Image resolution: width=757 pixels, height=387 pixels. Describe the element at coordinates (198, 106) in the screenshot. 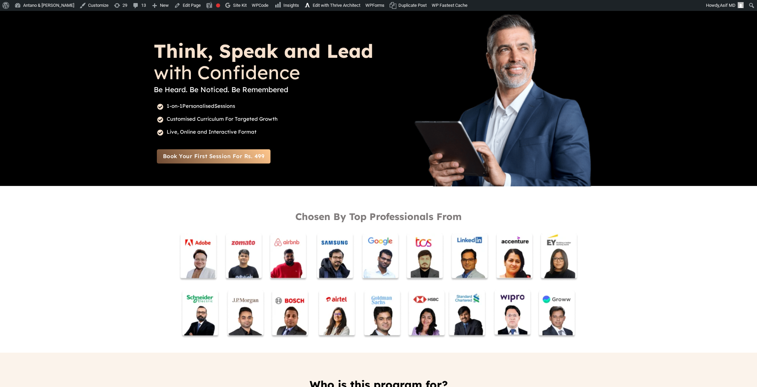

I see `span: Personalised` at that location.